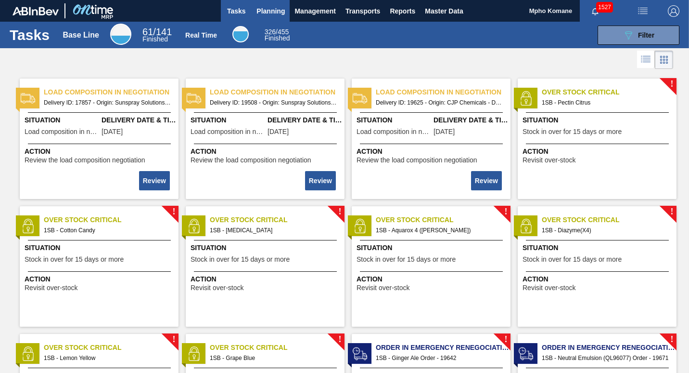 The height and width of the screenshot is (373, 689). What do you see at coordinates (639, 35) in the screenshot?
I see `button: Filter` at bounding box center [639, 35].